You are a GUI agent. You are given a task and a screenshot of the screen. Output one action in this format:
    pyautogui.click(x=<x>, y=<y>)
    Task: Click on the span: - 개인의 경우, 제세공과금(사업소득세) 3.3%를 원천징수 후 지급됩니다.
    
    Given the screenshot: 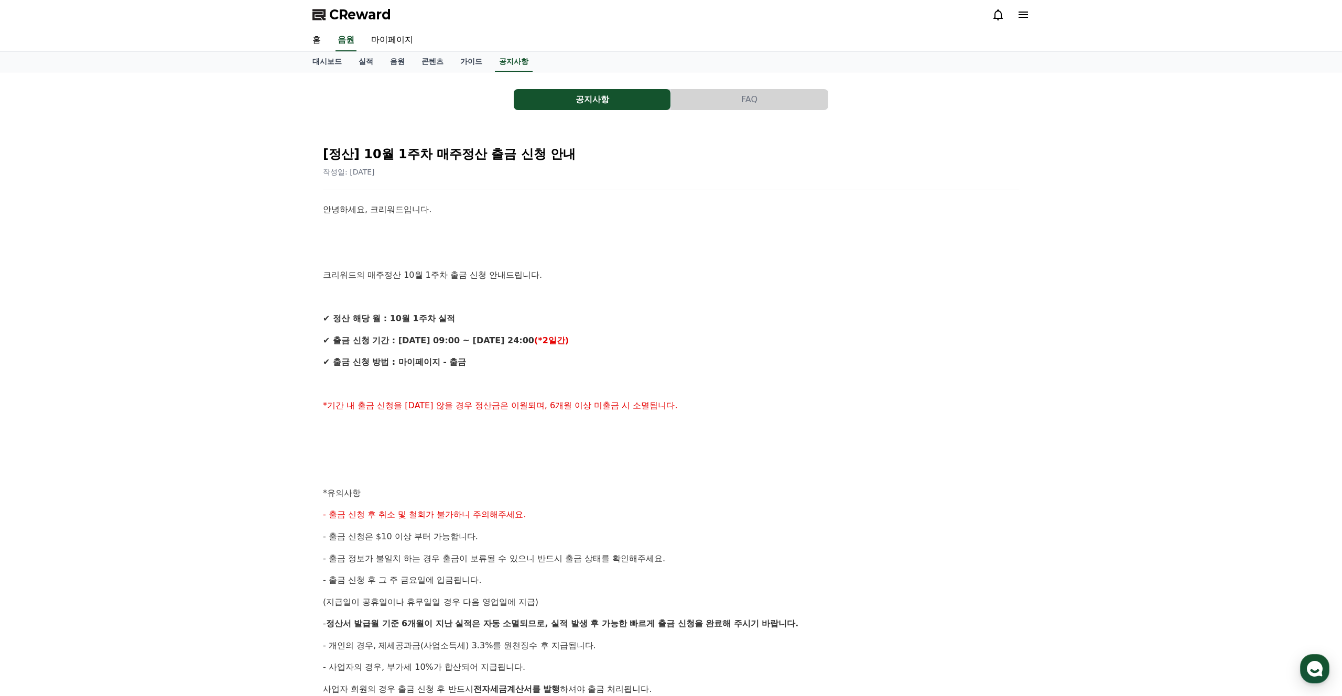 What is the action you would take?
    pyautogui.click(x=459, y=645)
    